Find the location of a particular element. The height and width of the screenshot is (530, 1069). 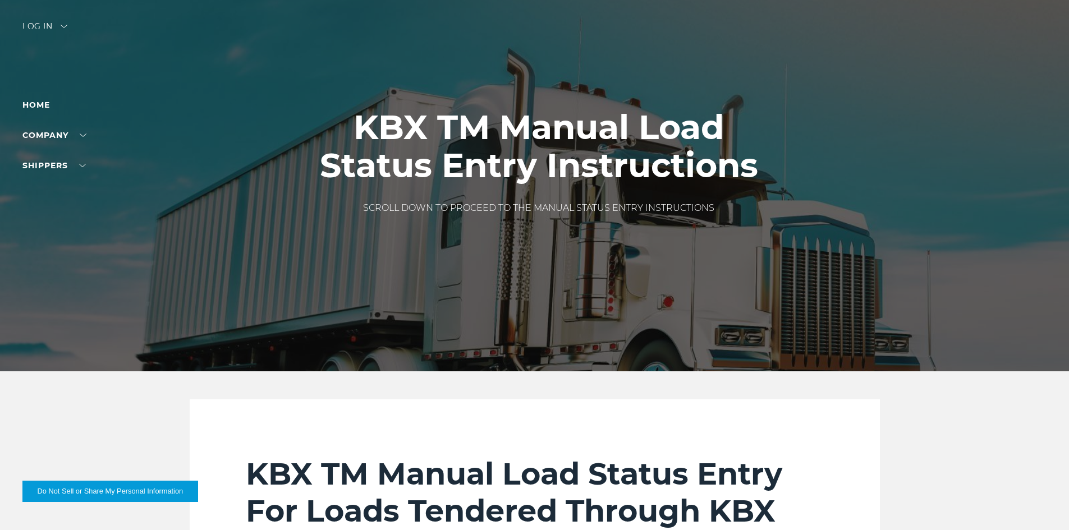

a: SHIPPERS is located at coordinates (54, 166).